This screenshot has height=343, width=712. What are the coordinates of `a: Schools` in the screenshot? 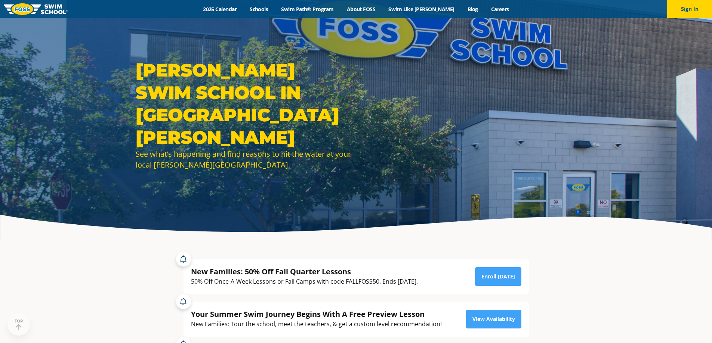 It's located at (259, 9).